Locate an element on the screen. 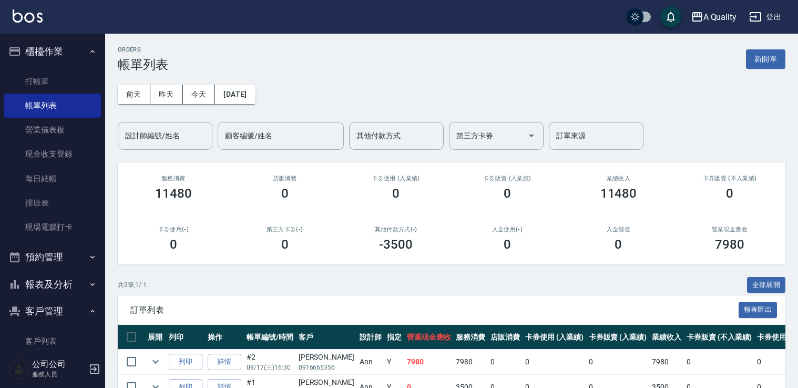  th: 帳單編號/時間 is located at coordinates (270, 337).